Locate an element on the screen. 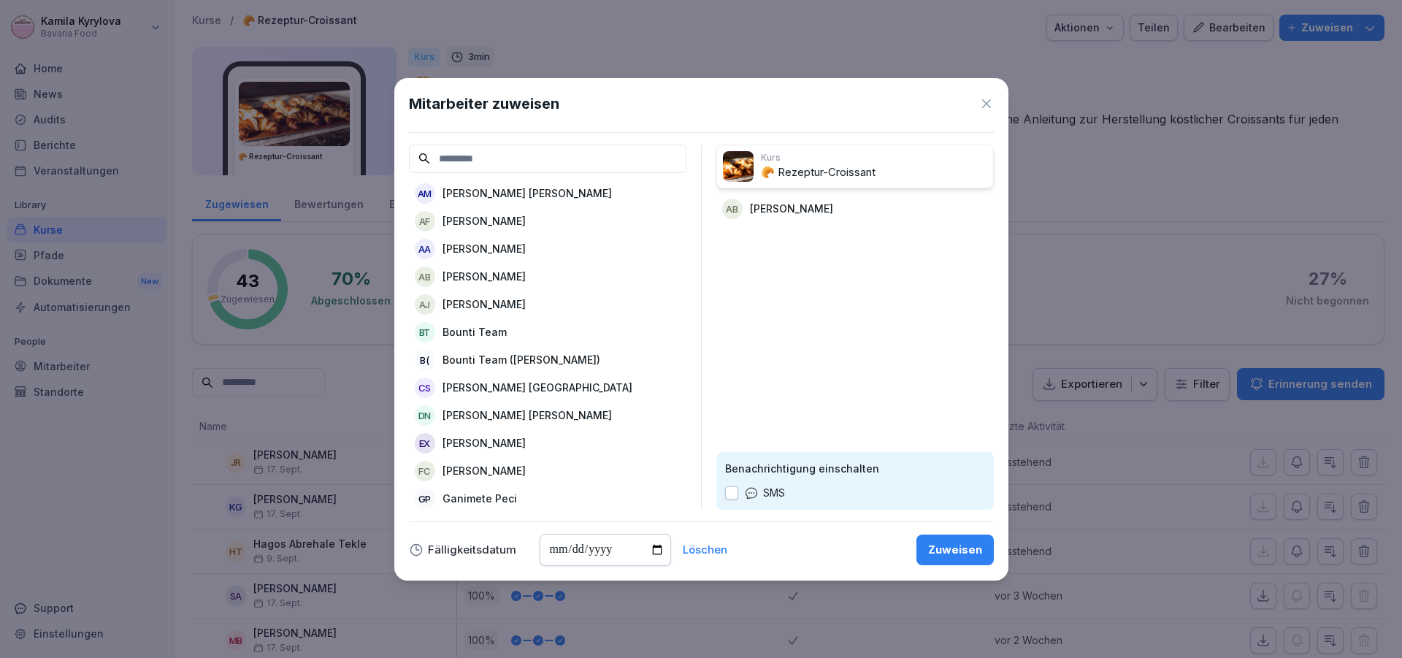  button: Löschen is located at coordinates (705, 550).